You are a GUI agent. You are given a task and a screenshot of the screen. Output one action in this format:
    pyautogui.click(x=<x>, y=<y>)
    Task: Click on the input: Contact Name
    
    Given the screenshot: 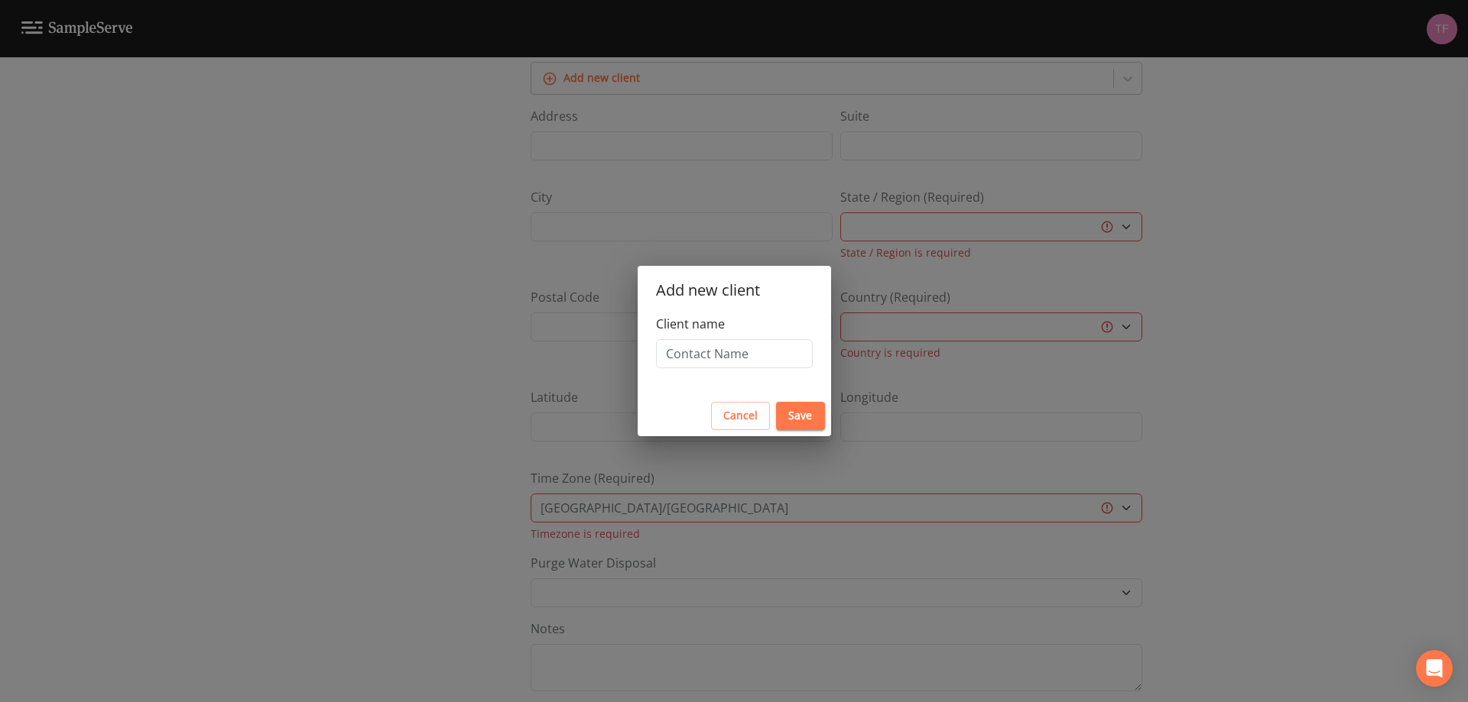 What is the action you would take?
    pyautogui.click(x=734, y=354)
    